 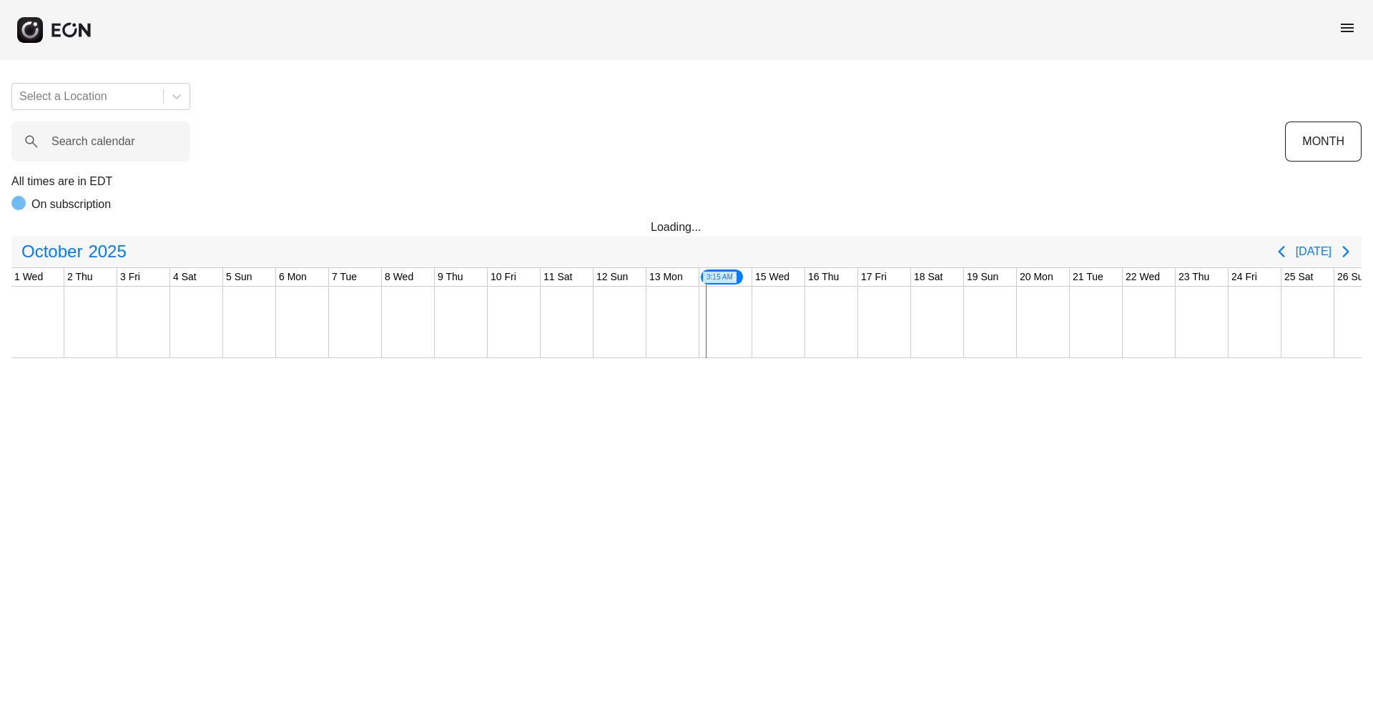 I want to click on div: 15 Wed, so click(x=773, y=277).